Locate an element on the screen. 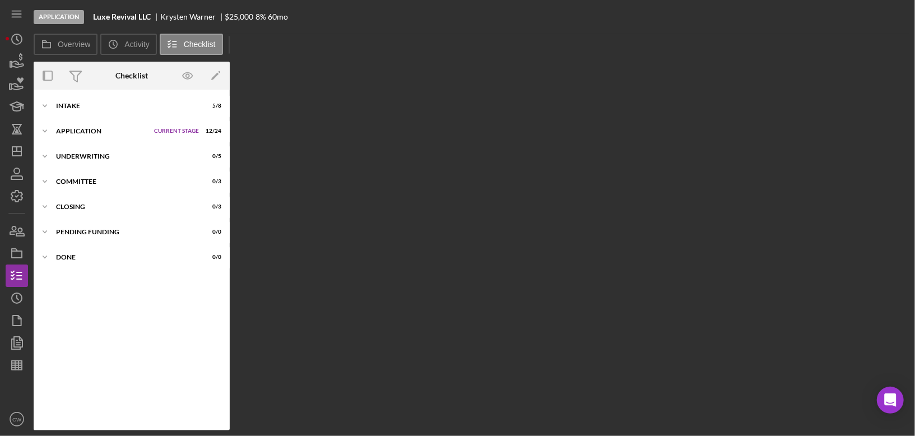  div: Done is located at coordinates (124, 257).